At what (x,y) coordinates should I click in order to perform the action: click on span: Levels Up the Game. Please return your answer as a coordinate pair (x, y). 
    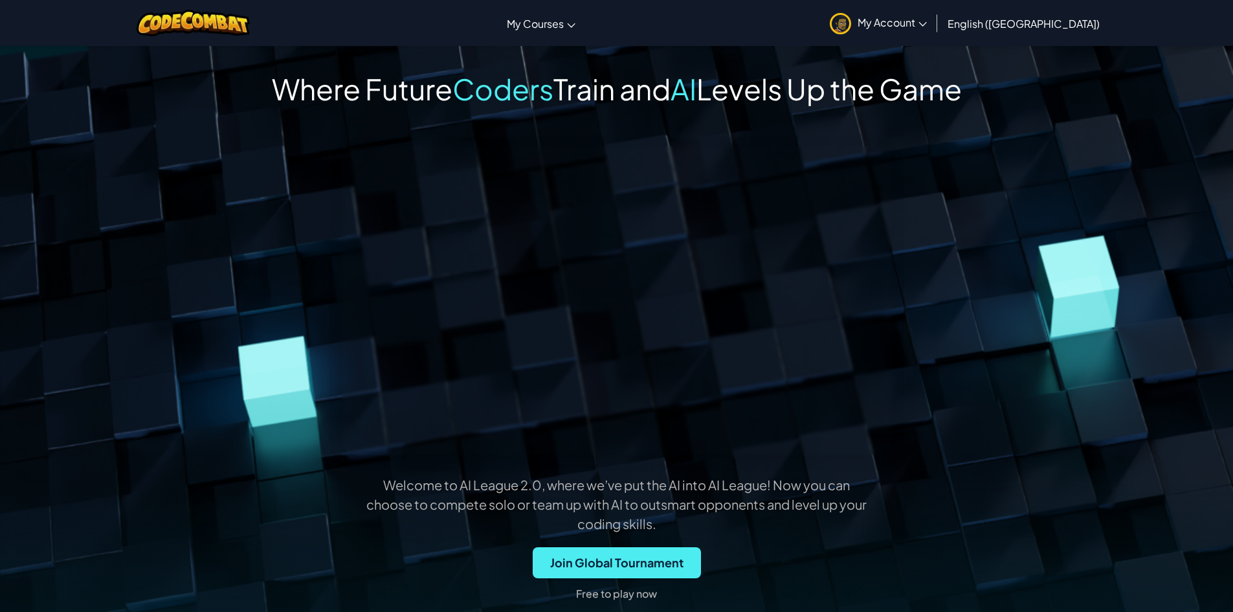
    Looking at the image, I should click on (829, 89).